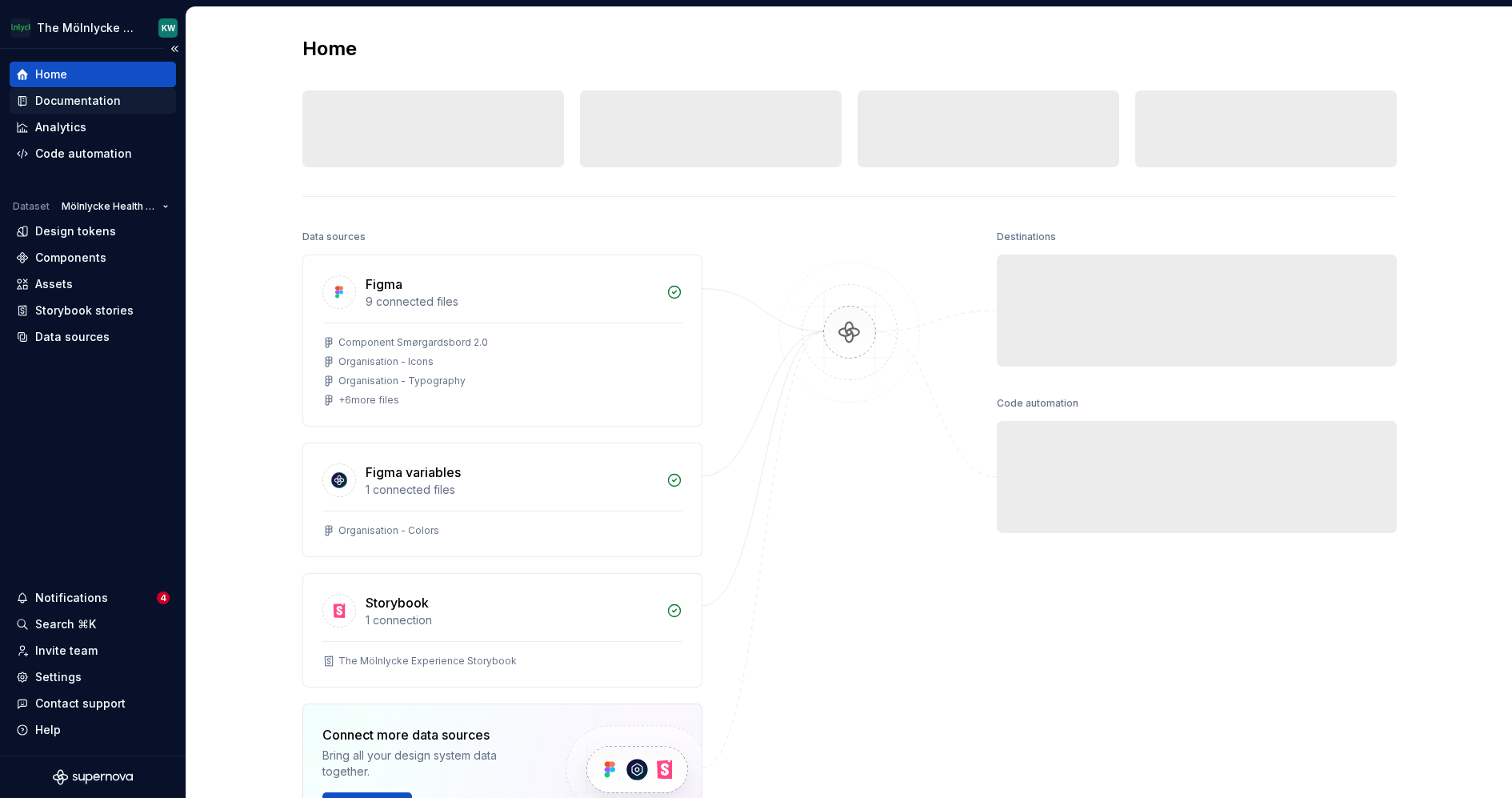  What do you see at coordinates (31, 206) in the screenshot?
I see `div: Dataset` at bounding box center [31, 206].